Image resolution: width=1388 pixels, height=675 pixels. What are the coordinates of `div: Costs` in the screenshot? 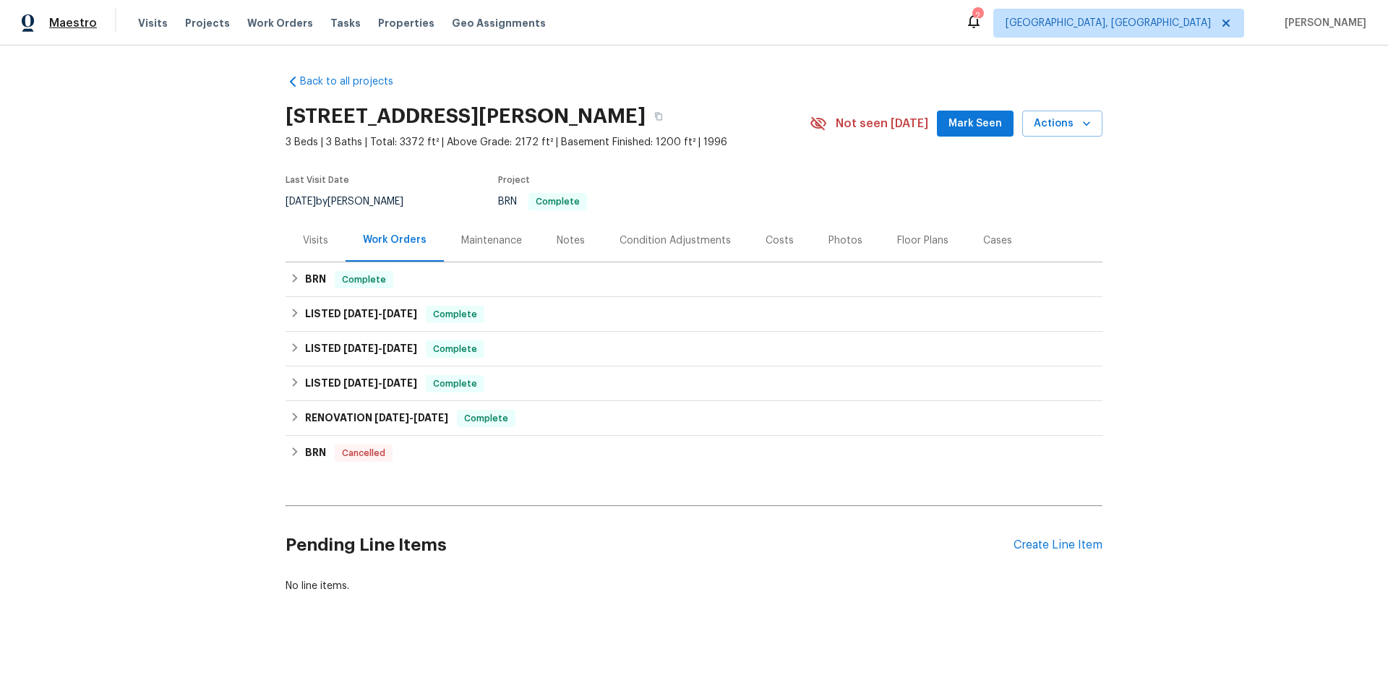 It's located at (779, 241).